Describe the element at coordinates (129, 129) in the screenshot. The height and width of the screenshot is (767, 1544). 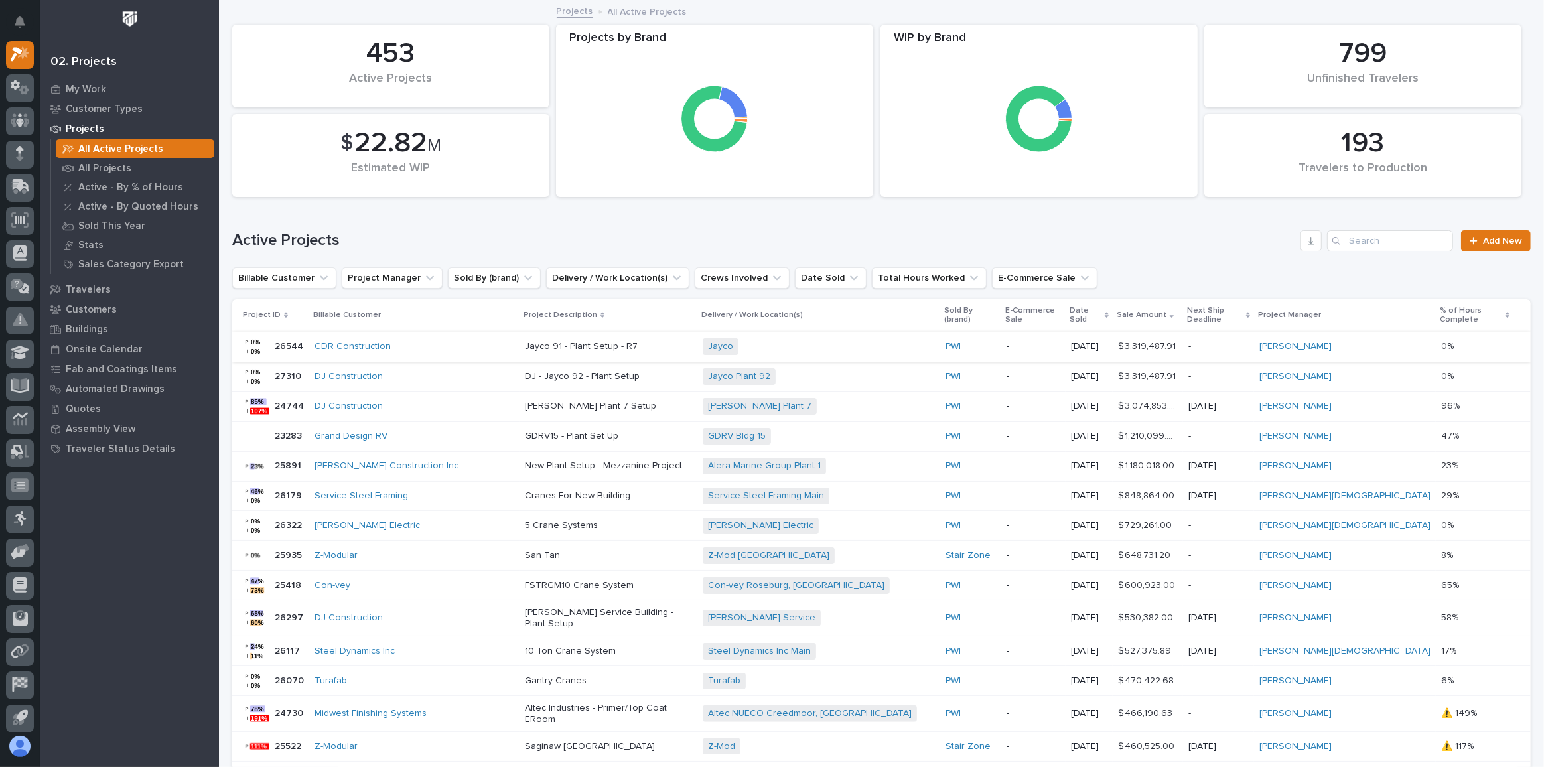
I see `a: Projects` at that location.